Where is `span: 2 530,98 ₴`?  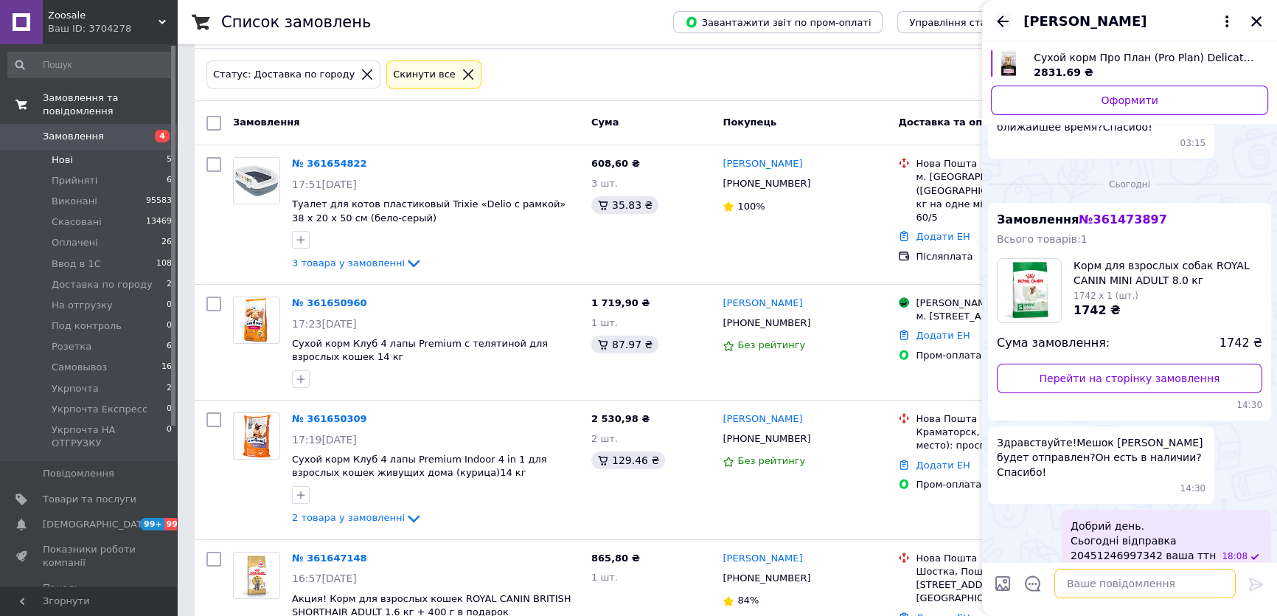
span: 2 530,98 ₴ is located at coordinates (620, 418).